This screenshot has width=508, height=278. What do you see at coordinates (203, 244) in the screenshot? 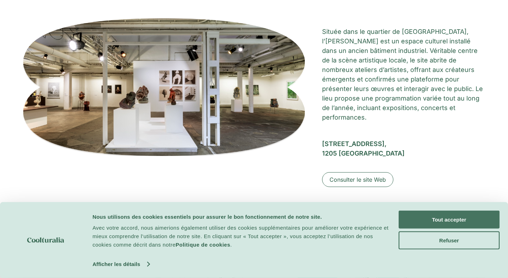
I see `a: Politique de cookies` at bounding box center [203, 244].